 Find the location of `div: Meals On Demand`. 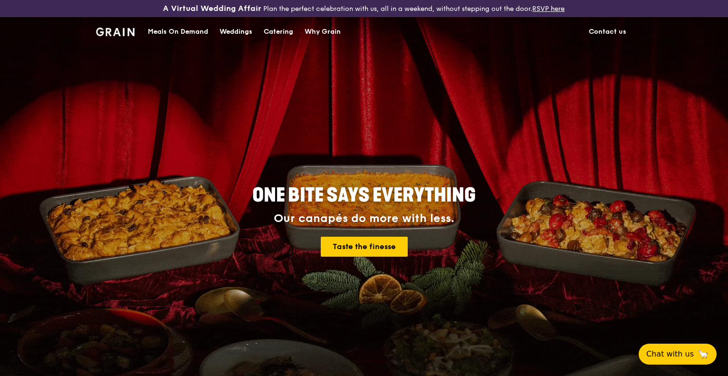

div: Meals On Demand is located at coordinates (178, 32).